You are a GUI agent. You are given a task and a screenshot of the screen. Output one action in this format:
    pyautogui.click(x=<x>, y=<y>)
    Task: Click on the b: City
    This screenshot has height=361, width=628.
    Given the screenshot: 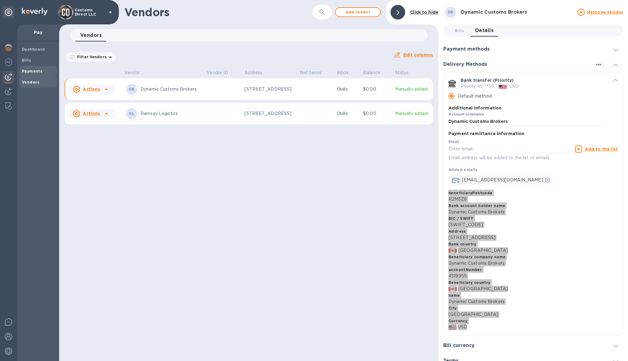 What is the action you would take?
    pyautogui.click(x=453, y=308)
    